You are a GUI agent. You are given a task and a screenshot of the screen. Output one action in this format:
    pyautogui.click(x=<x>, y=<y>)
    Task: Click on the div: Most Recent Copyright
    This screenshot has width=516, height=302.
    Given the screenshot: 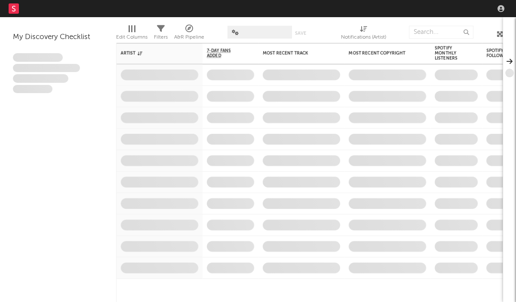 What is the action you would take?
    pyautogui.click(x=381, y=53)
    